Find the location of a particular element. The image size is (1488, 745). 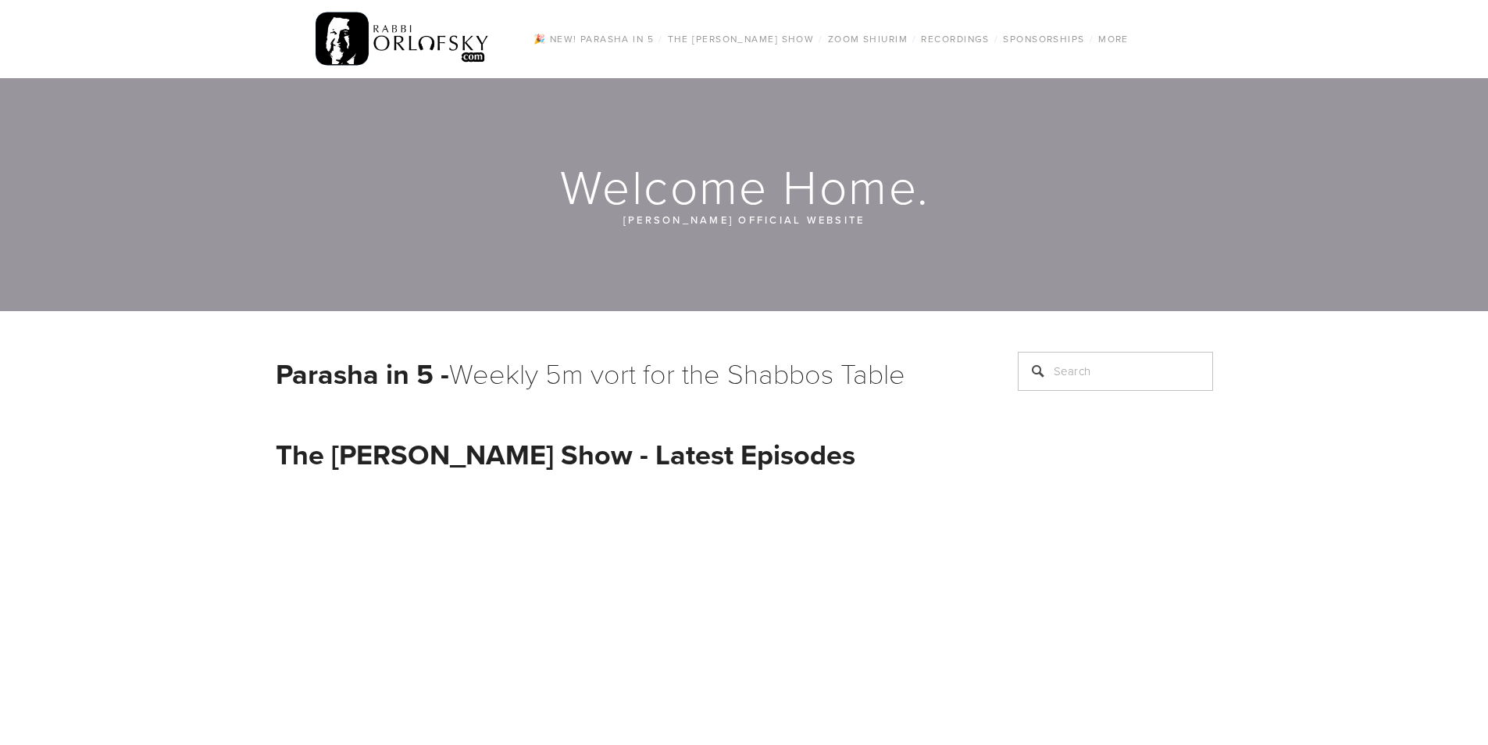

strong: Parasha in 5 - is located at coordinates (363, 373).